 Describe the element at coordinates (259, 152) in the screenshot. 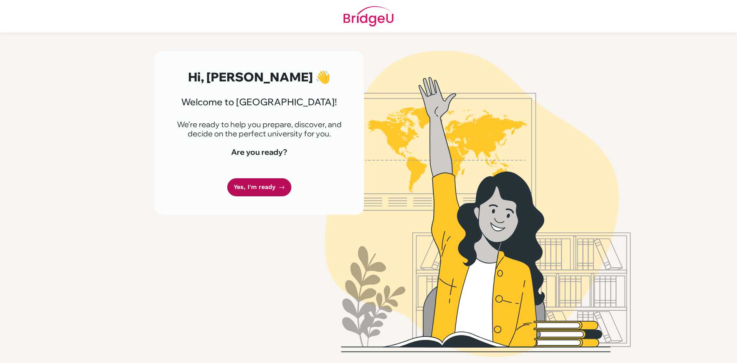

I see `h4: Are you ready?` at that location.